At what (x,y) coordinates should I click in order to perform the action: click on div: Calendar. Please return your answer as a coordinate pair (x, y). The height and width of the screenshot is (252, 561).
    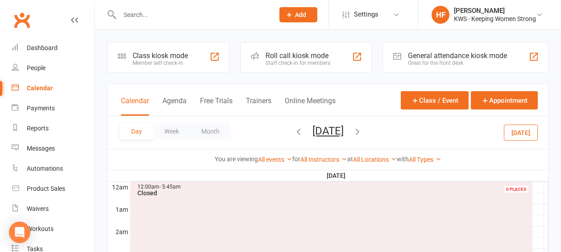
    Looking at the image, I should click on (40, 88).